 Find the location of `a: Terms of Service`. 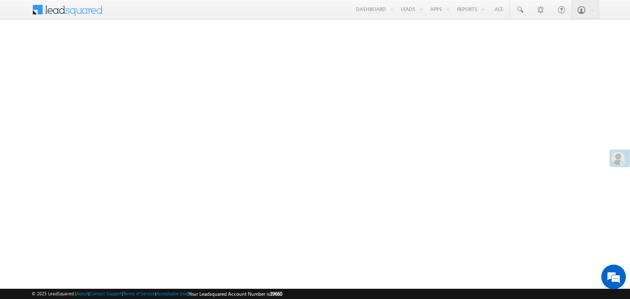

a: Terms of Service is located at coordinates (139, 294).